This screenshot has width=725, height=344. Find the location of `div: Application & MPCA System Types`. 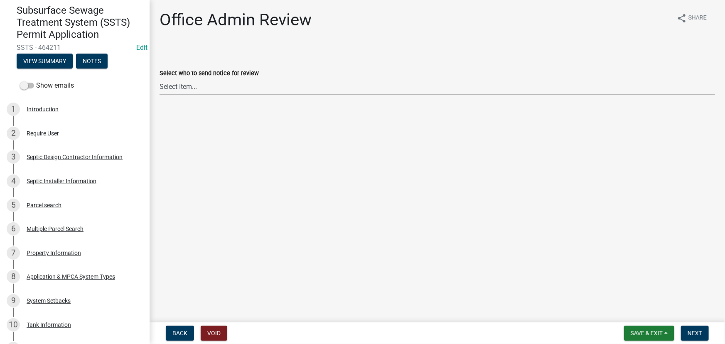

div: Application & MPCA System Types is located at coordinates (71, 277).